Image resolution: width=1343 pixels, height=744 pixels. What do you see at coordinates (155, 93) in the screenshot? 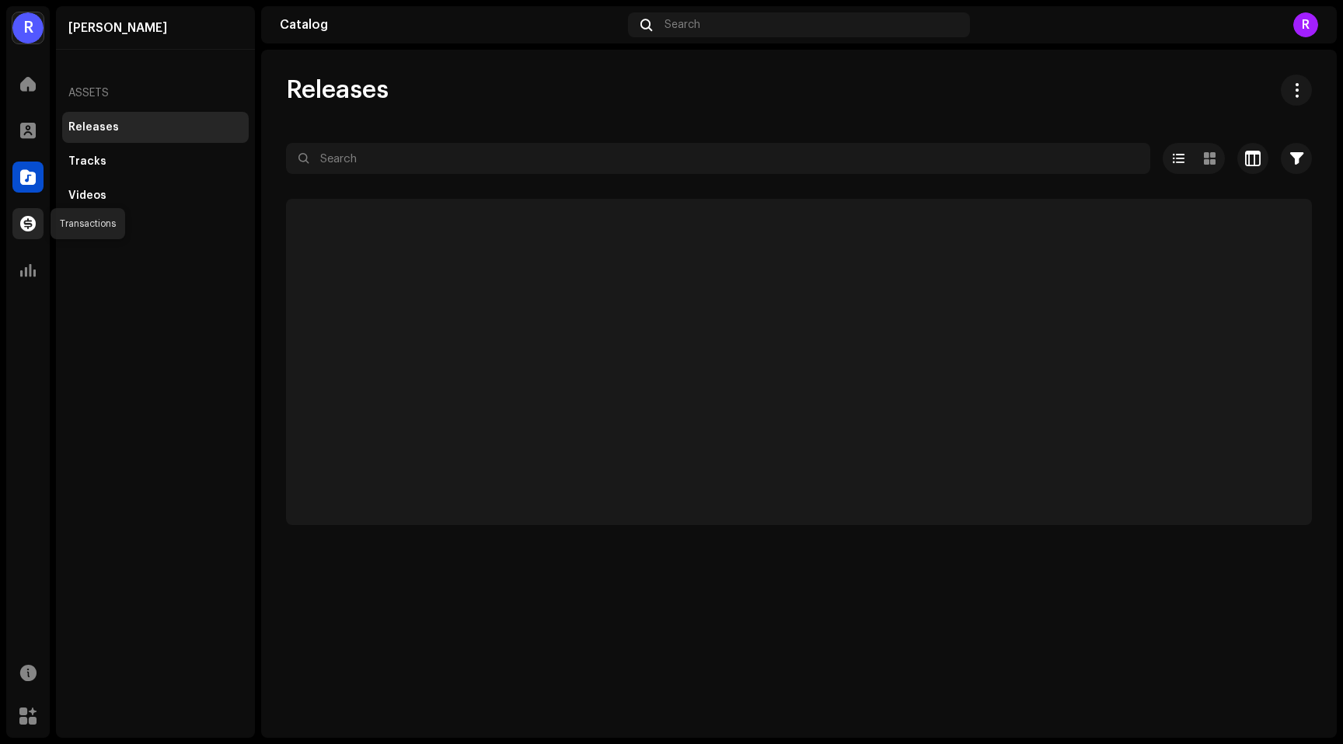
I see `re-a-nav-header: Assets` at bounding box center [155, 93].